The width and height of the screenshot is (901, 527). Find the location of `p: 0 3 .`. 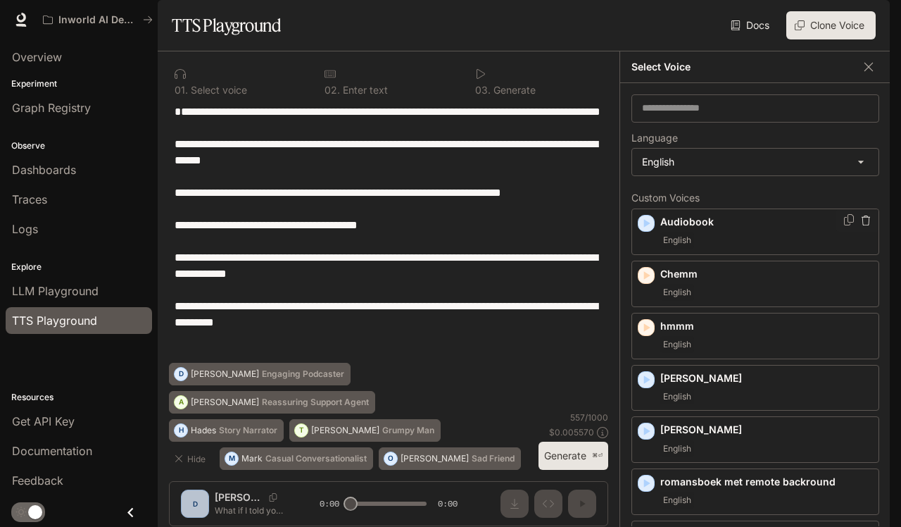

p: 0 3 . is located at coordinates (483, 90).